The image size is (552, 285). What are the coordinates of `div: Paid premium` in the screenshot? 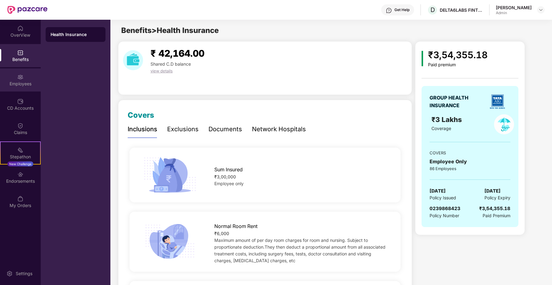 It's located at (458, 65).